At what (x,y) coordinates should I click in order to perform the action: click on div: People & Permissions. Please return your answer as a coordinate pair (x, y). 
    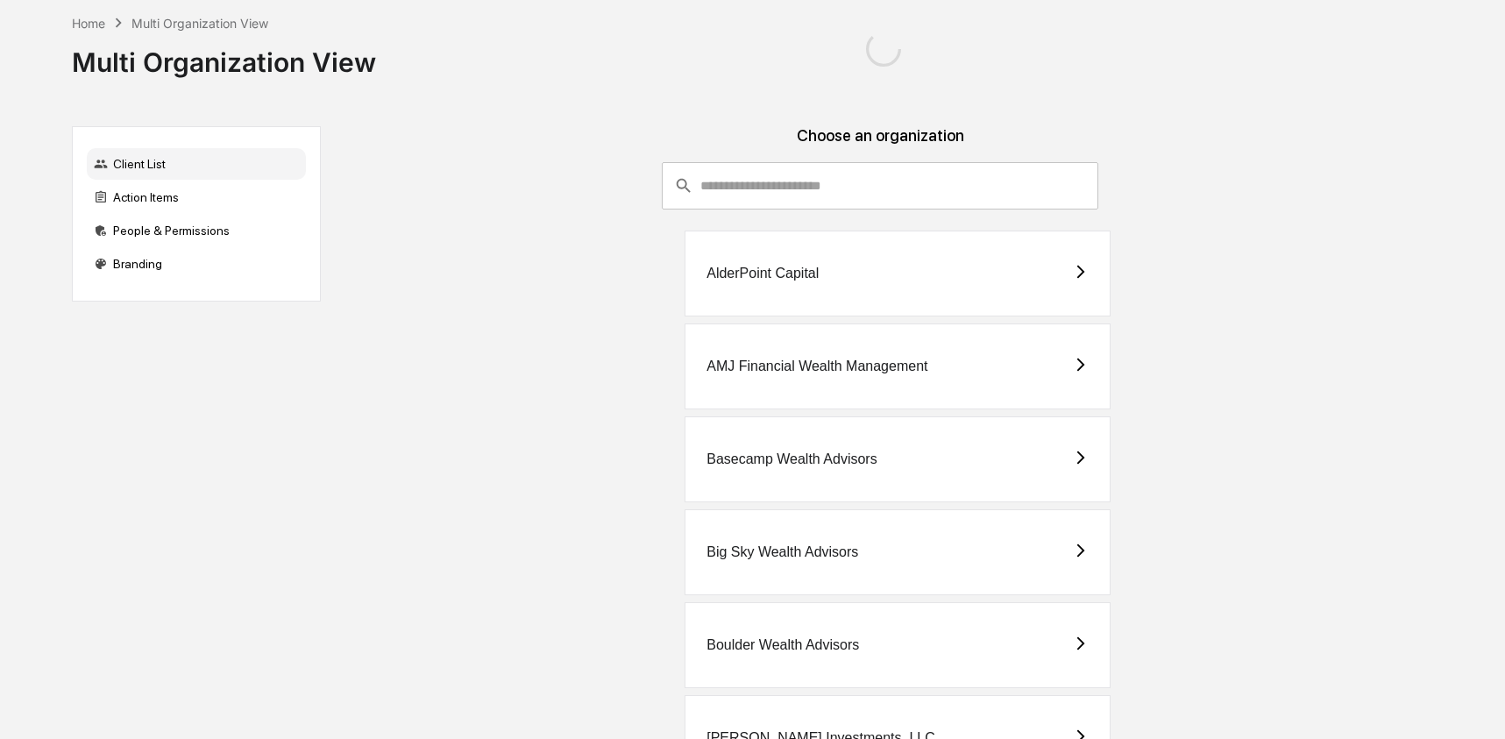
    Looking at the image, I should click on (196, 231).